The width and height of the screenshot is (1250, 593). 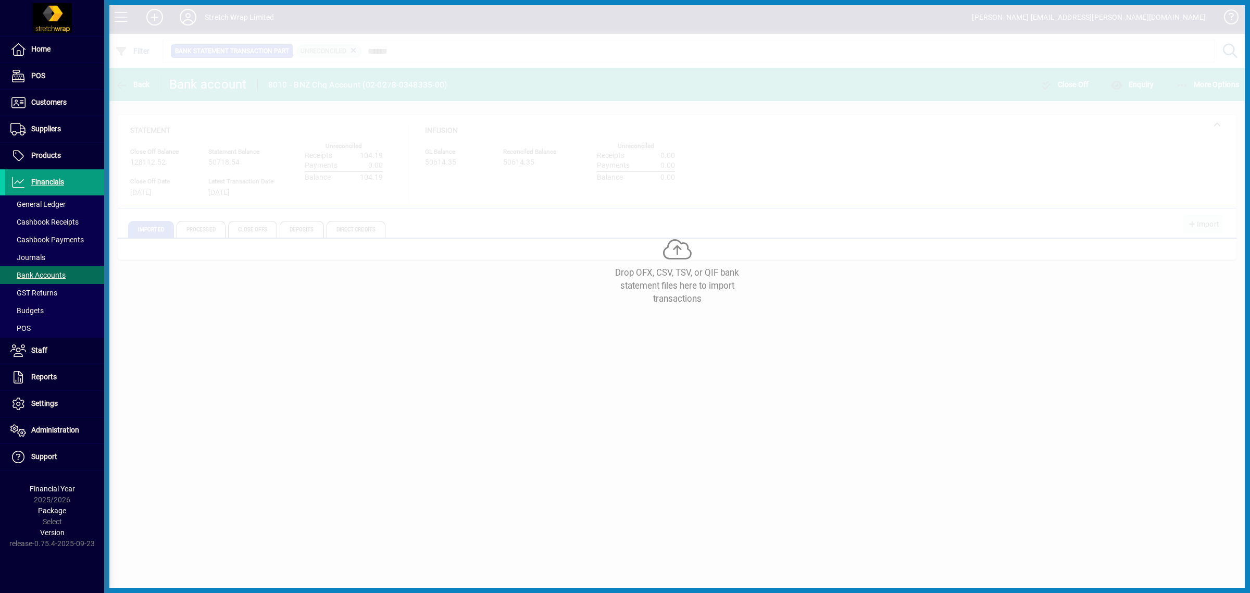 I want to click on a: Administration, so click(x=55, y=430).